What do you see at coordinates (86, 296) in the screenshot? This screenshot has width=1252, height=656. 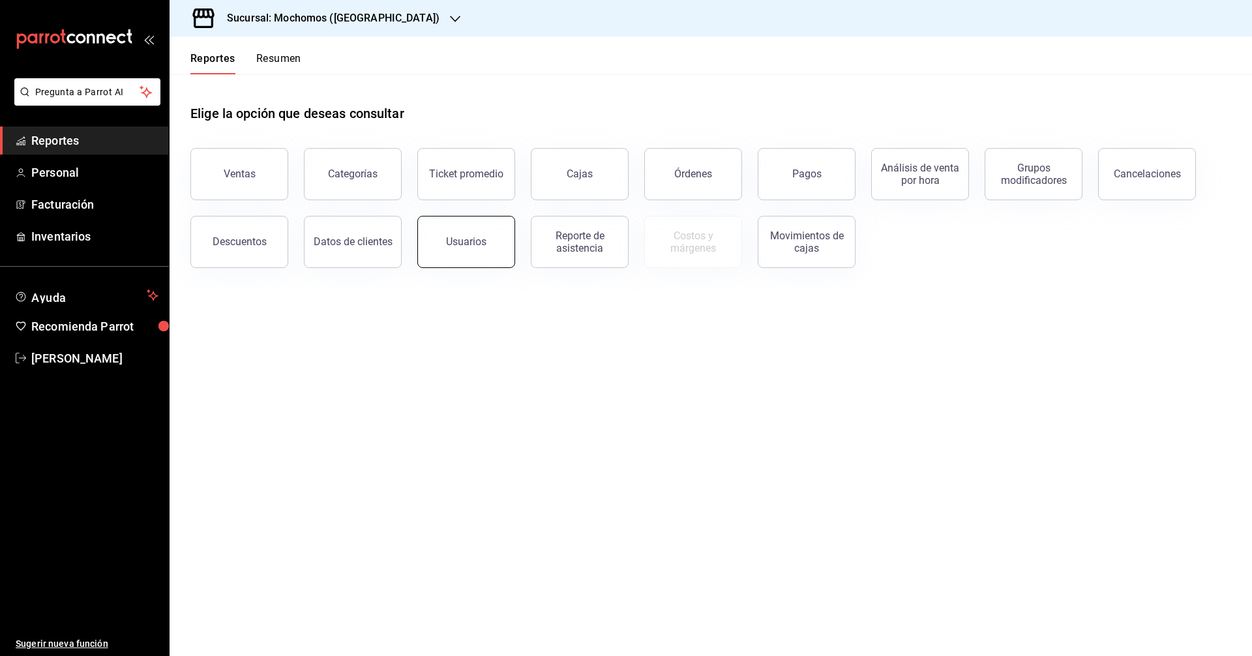 I see `span: Ayuda` at bounding box center [86, 296].